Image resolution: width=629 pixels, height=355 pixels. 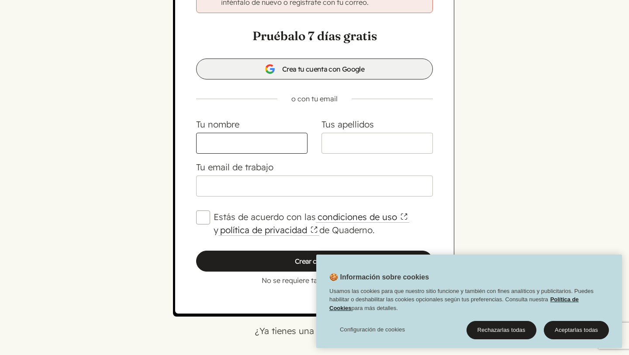 What do you see at coordinates (315, 69) in the screenshot?
I see `a: Crea tu cuenta con Google` at bounding box center [315, 69].